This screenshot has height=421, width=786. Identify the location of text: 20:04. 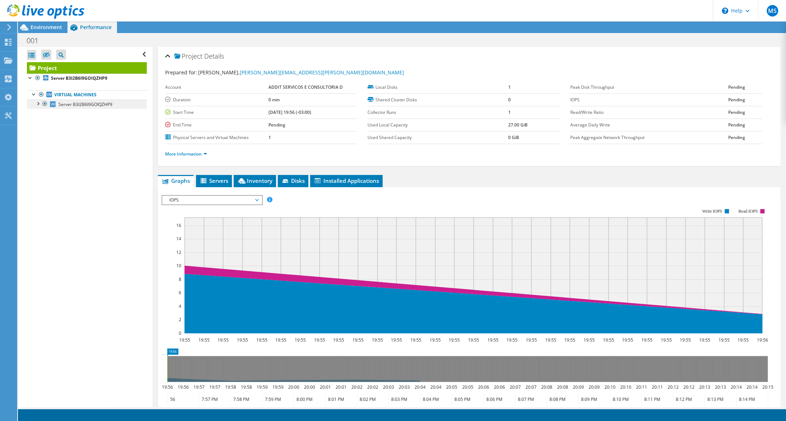
(420, 387).